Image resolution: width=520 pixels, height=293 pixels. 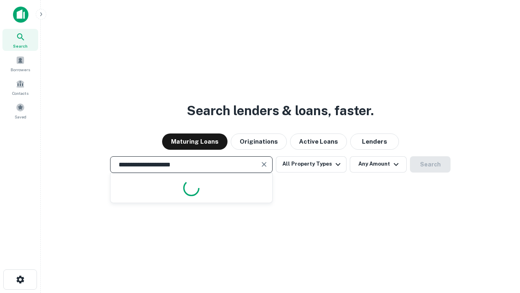 What do you see at coordinates (20, 63) in the screenshot?
I see `a: Borrowers` at bounding box center [20, 63].